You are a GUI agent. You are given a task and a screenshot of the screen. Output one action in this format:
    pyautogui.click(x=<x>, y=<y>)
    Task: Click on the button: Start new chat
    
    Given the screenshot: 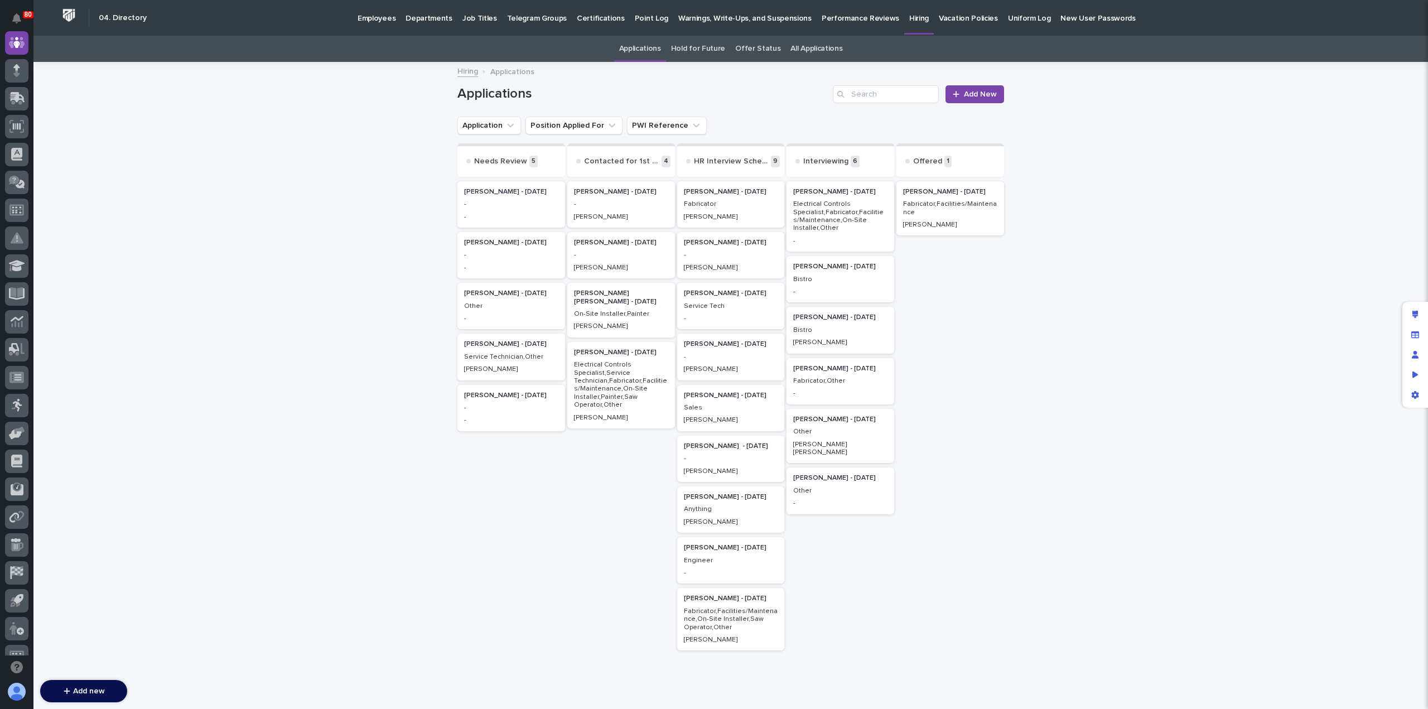 What is the action you would take?
    pyautogui.click(x=196, y=182)
    